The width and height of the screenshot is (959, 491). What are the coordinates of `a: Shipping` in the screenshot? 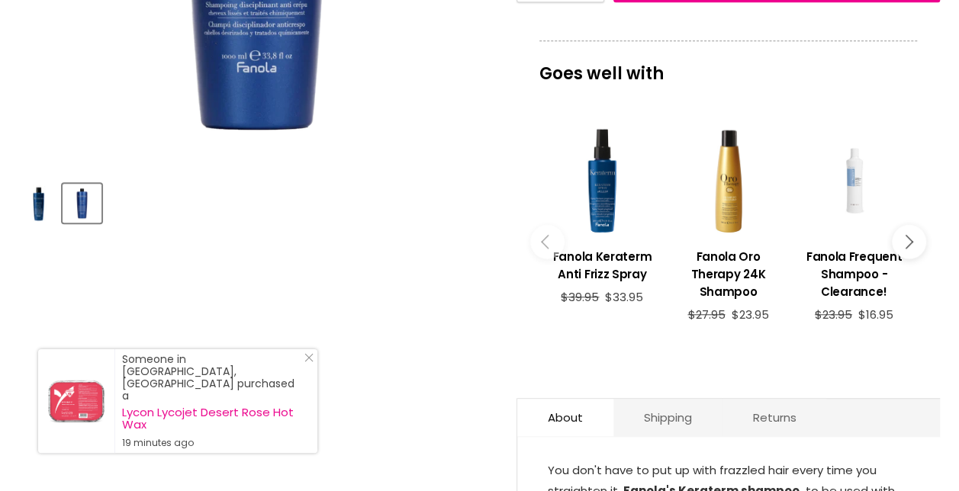 It's located at (668, 417).